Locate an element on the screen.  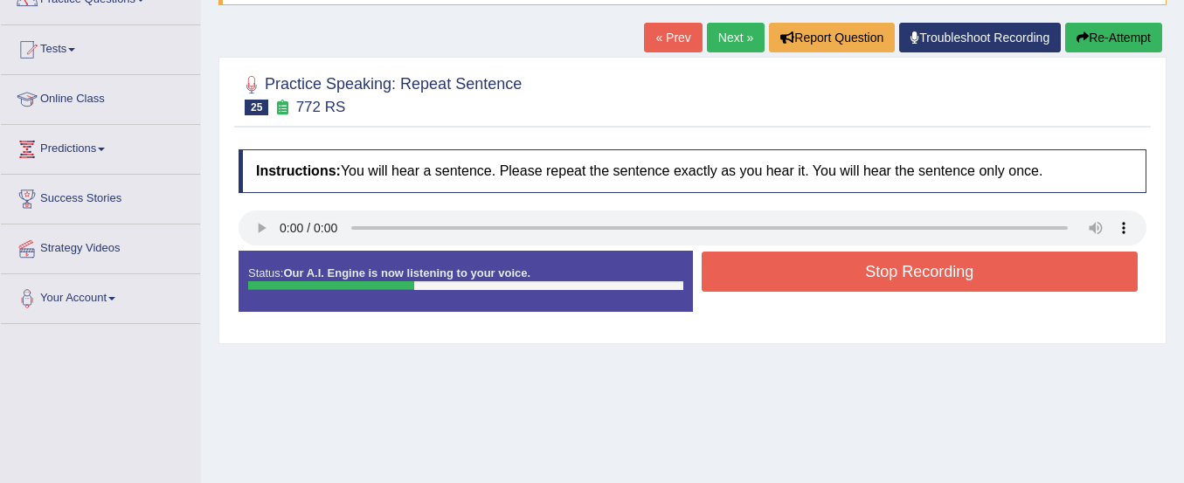
strong: Our A.I. Engine is now listening to your voice. is located at coordinates (406, 273).